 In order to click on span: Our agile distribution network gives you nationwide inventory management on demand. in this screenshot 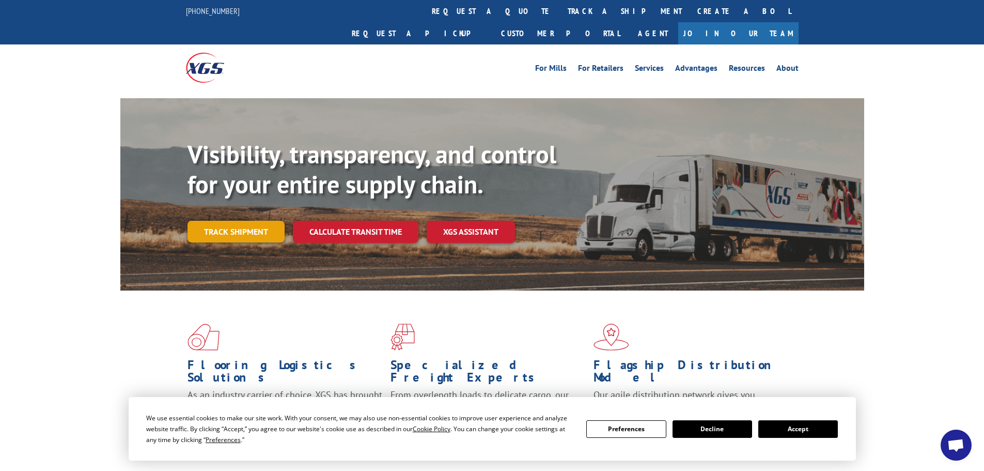, I will do `click(689, 400)`.